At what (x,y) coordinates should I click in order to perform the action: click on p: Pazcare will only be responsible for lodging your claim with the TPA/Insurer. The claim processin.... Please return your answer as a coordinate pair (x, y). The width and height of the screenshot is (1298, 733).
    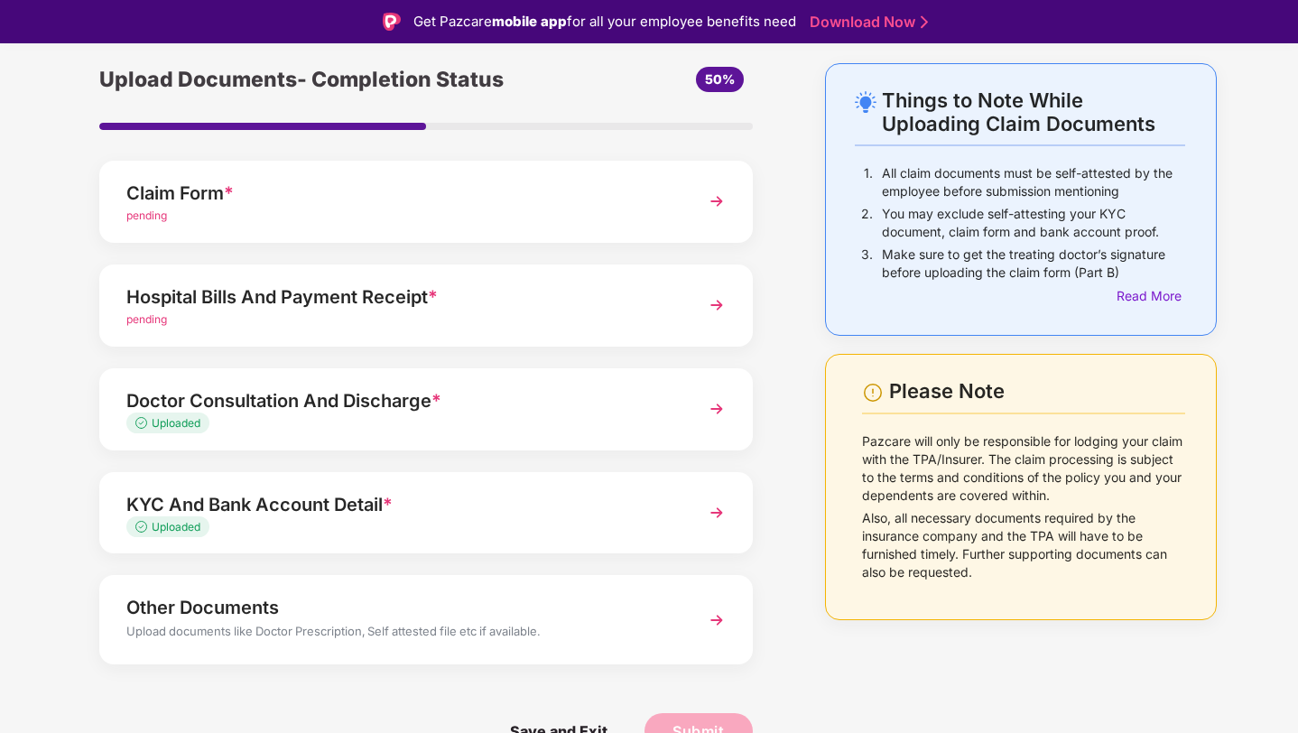
    Looking at the image, I should click on (1024, 469).